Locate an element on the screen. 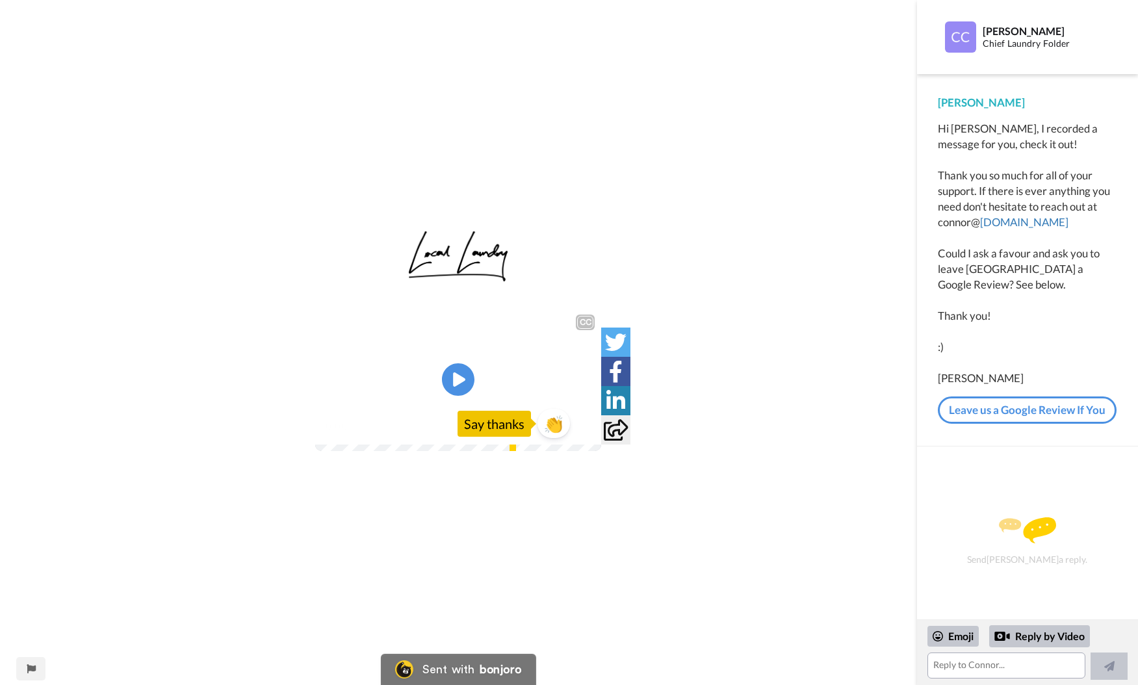  div: Chief Laundry Folder is located at coordinates (1050, 44).